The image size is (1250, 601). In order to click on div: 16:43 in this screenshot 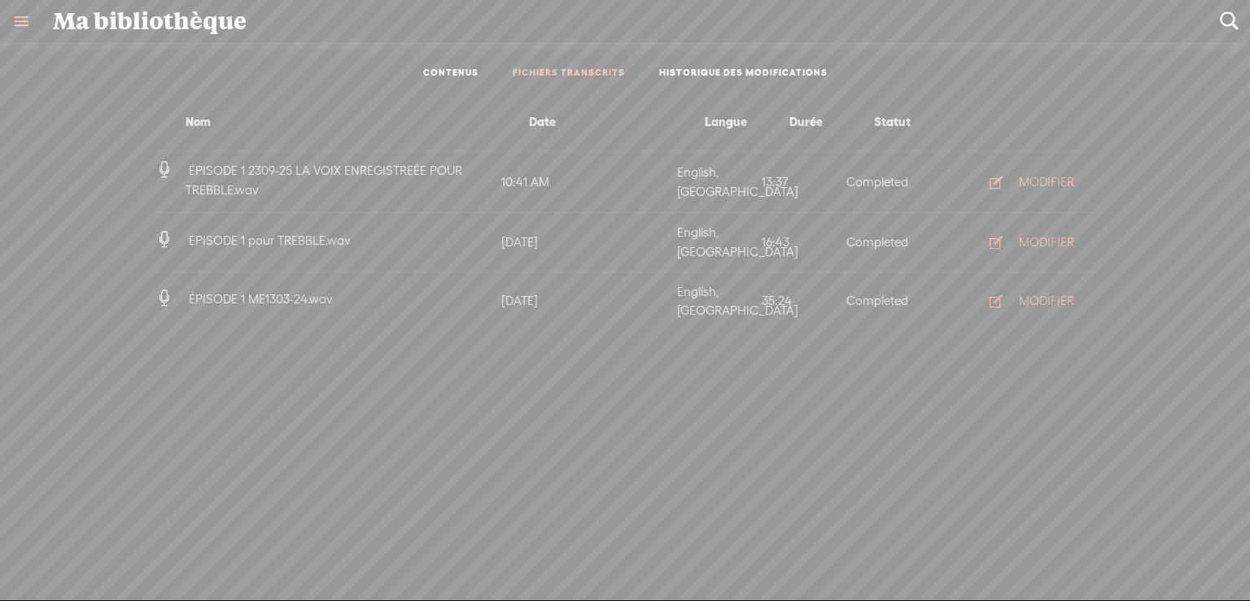, I will do `click(801, 242)`.